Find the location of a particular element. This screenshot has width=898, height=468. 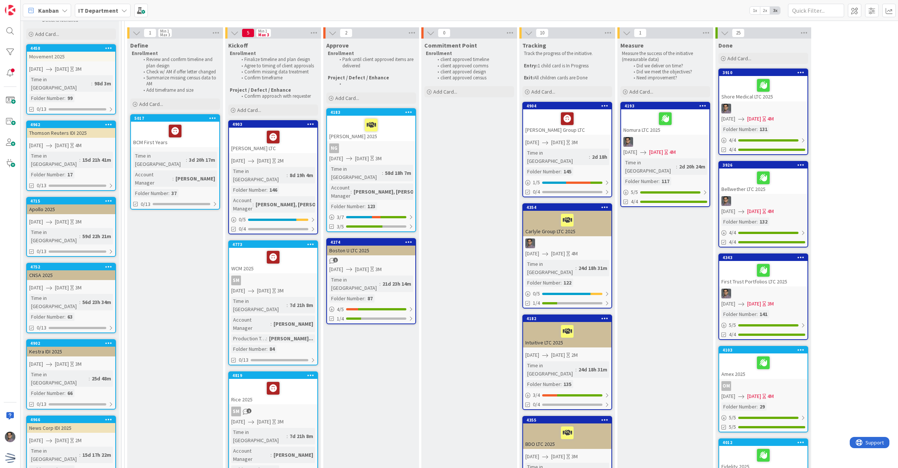

div: Intuitive LTC 2025 is located at coordinates (567, 335).